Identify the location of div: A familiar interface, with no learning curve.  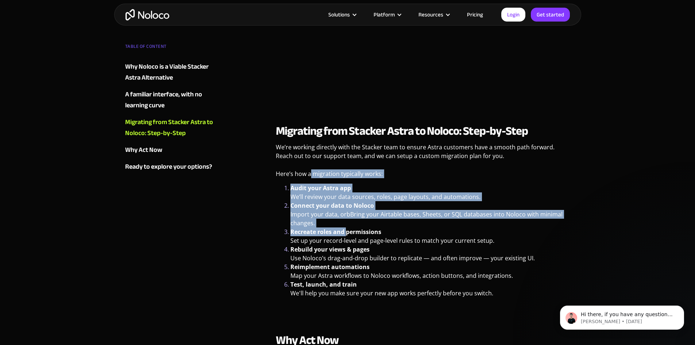
(169, 100).